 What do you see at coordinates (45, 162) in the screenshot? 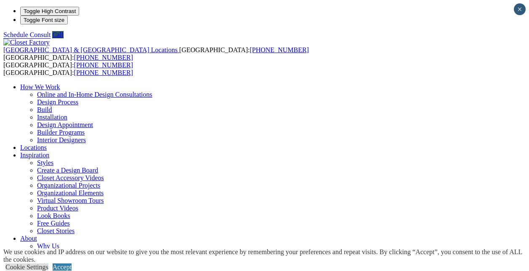
I see `a: Styles` at bounding box center [45, 162].